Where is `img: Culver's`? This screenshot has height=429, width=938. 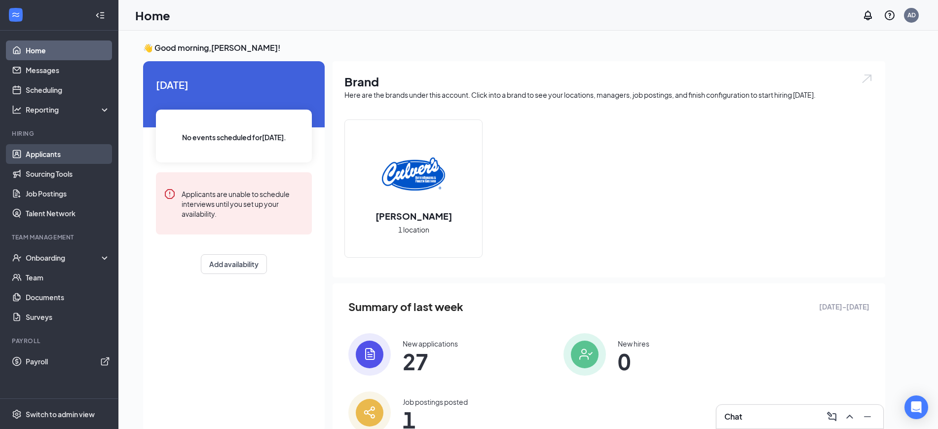
img: Culver's is located at coordinates (413, 174).